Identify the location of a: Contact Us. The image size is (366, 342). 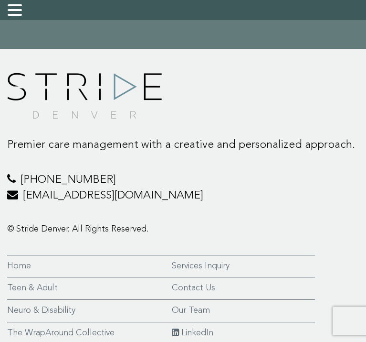
(244, 288).